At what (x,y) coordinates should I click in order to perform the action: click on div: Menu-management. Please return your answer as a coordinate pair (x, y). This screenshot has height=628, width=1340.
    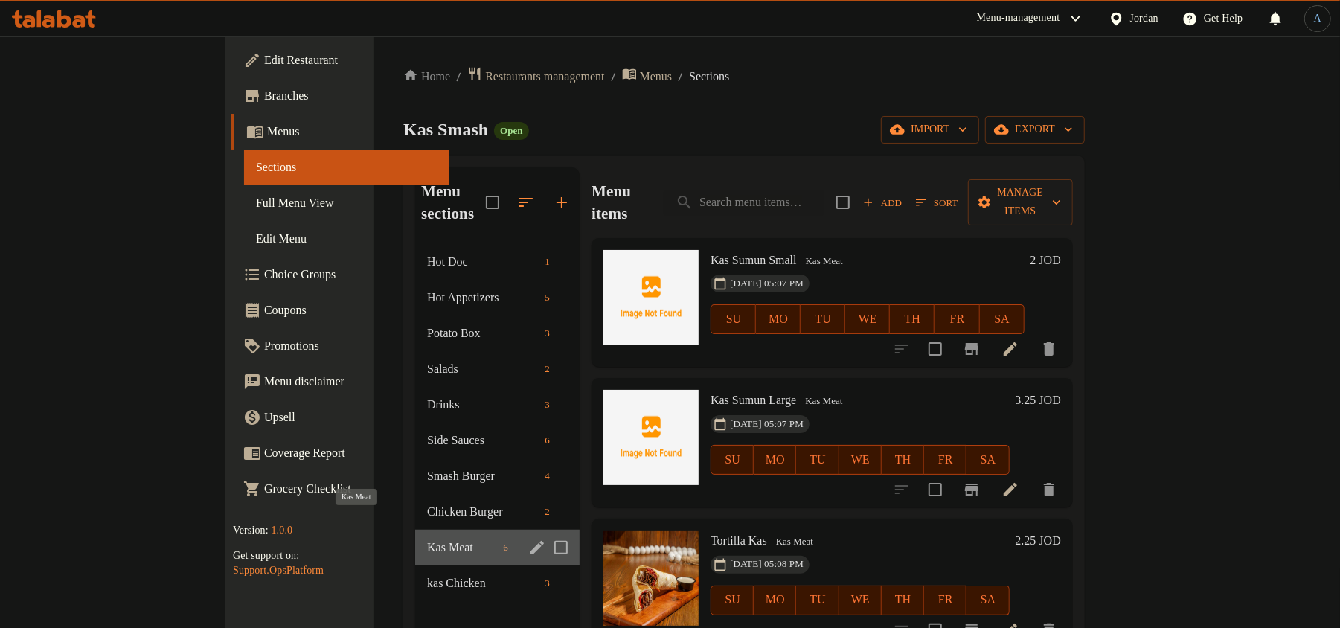
    Looking at the image, I should click on (1018, 19).